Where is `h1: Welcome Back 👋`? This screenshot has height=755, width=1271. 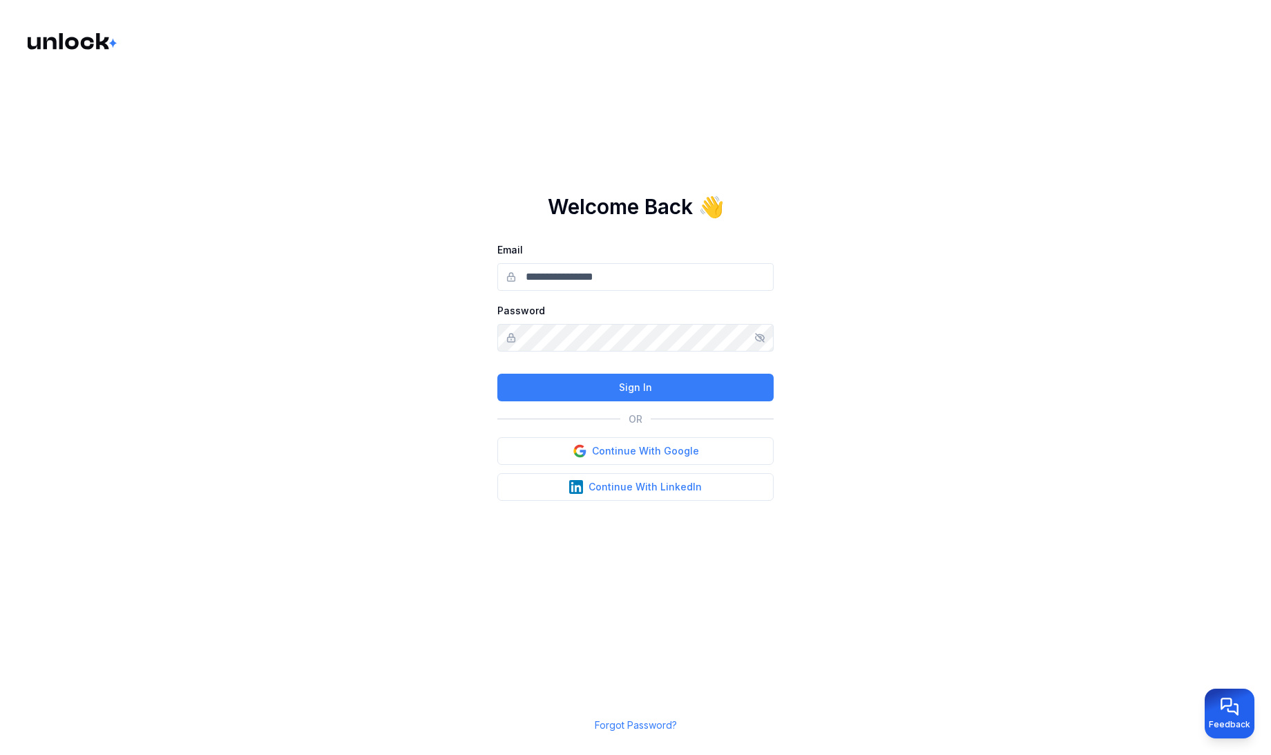 h1: Welcome Back 👋 is located at coordinates (636, 207).